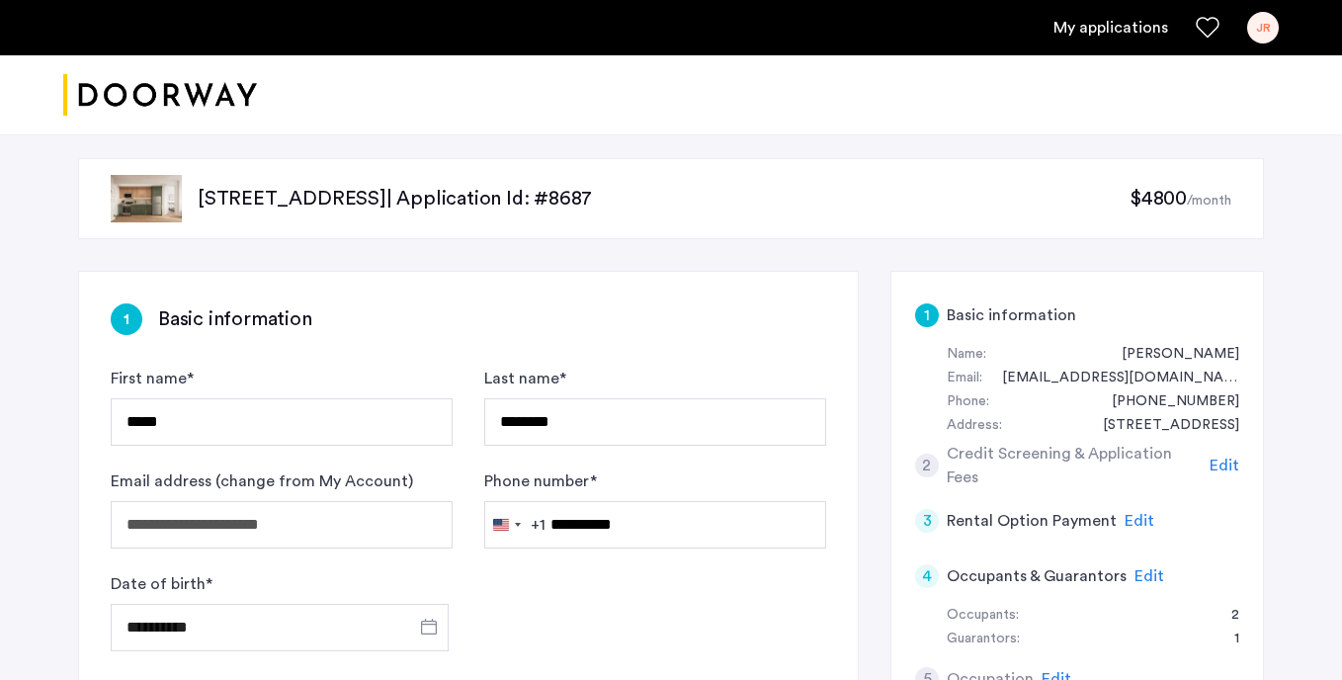 This screenshot has width=1342, height=680. I want to click on a: Cazamio logo, so click(160, 95).